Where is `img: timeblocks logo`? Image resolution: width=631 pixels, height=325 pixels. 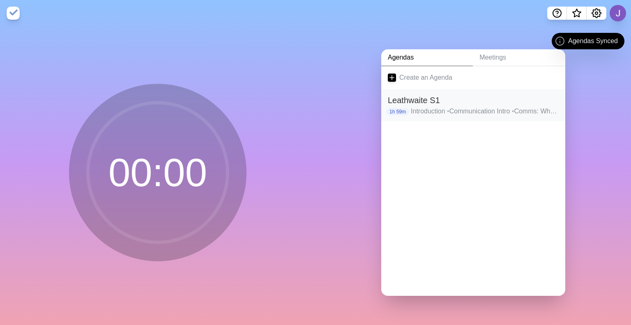
img: timeblocks logo is located at coordinates (13, 13).